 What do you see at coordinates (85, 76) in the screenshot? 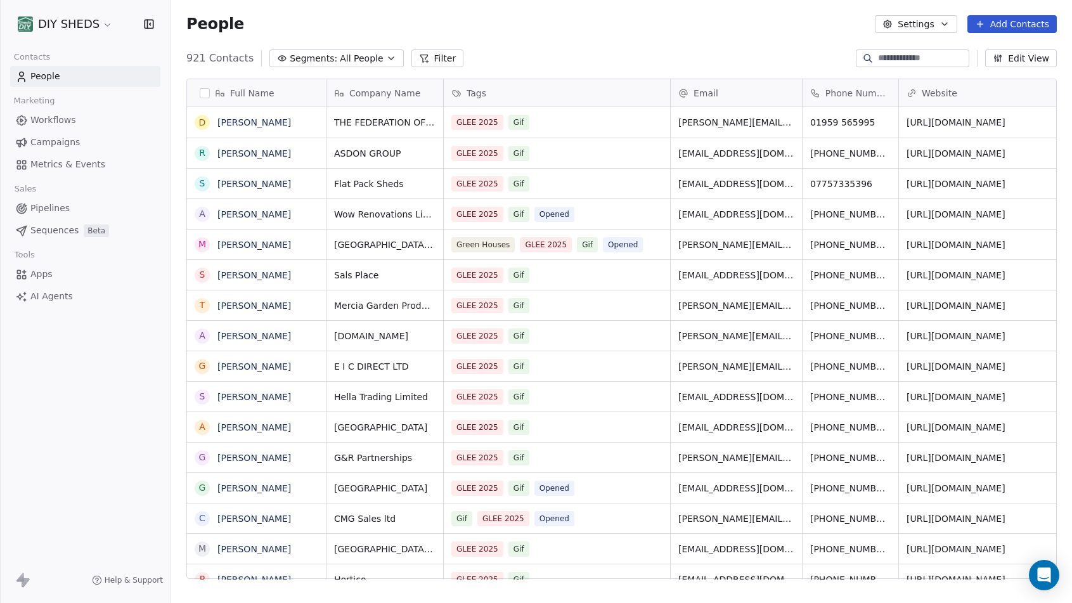
I see `a: People` at bounding box center [85, 76].